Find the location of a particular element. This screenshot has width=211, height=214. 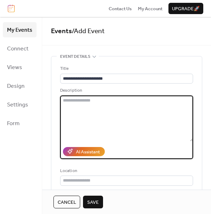

span: / Add Event is located at coordinates (88, 31).